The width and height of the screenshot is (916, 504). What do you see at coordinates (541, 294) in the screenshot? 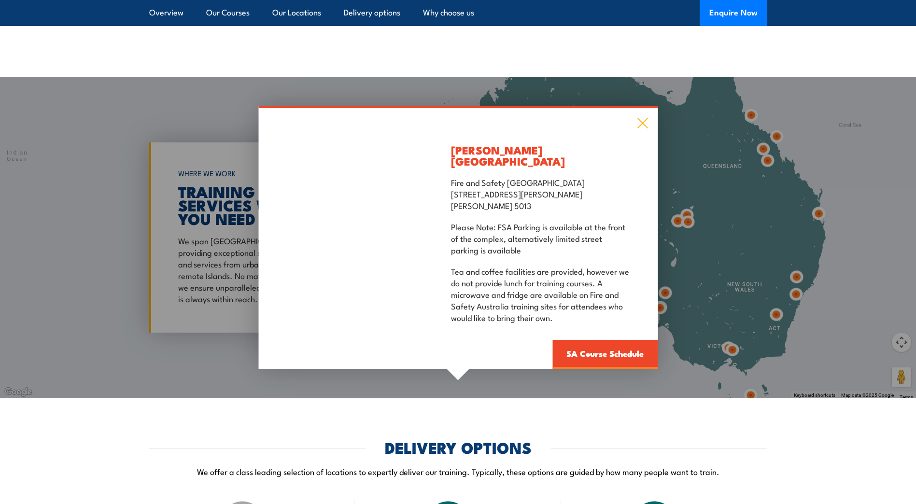
I see `p: Tea and coffee facilities are provided, however we do not provide lunch for training courses. A m...` at bounding box center [541, 294].